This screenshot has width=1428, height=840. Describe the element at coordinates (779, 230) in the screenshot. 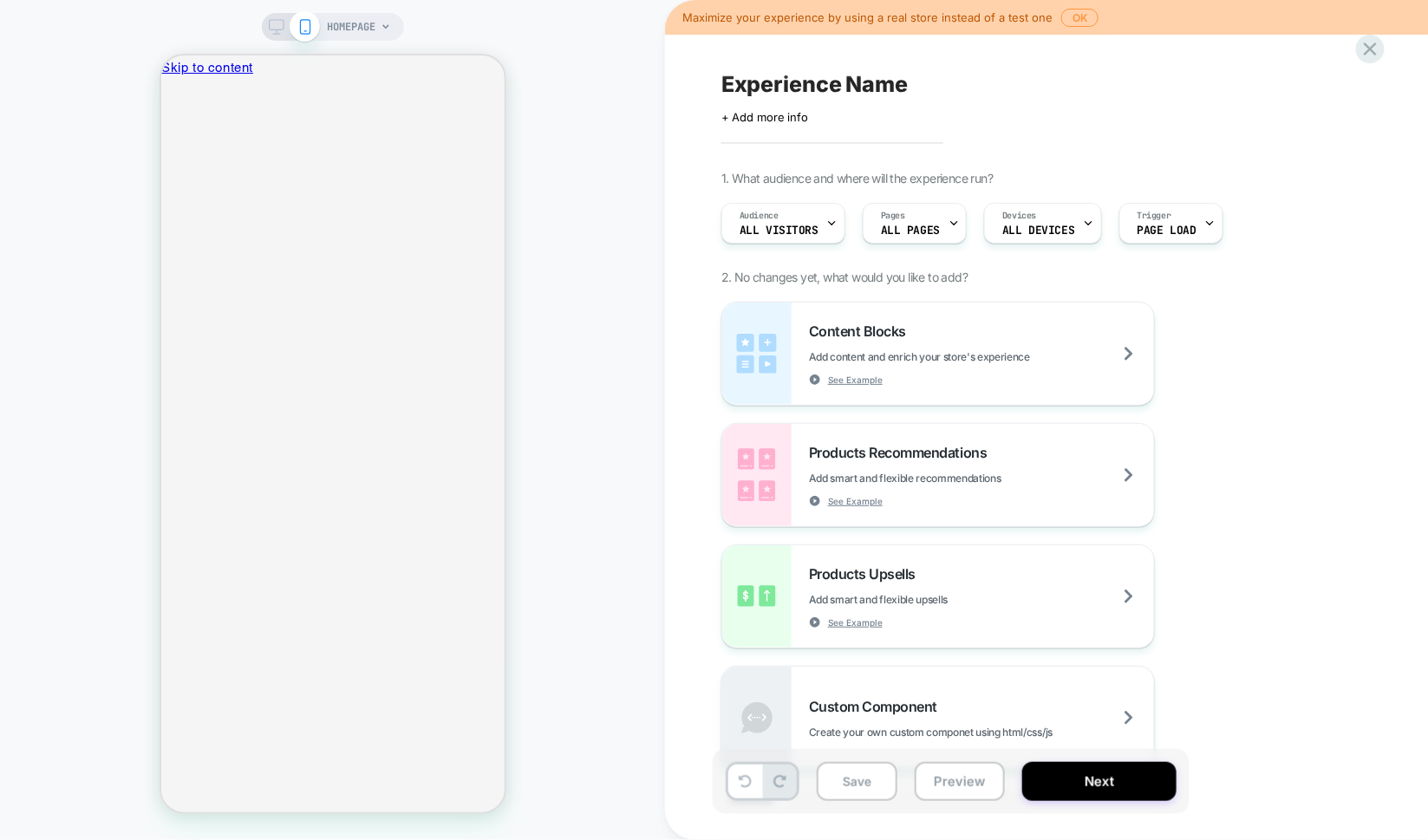

I see `span: All Visitors` at that location.